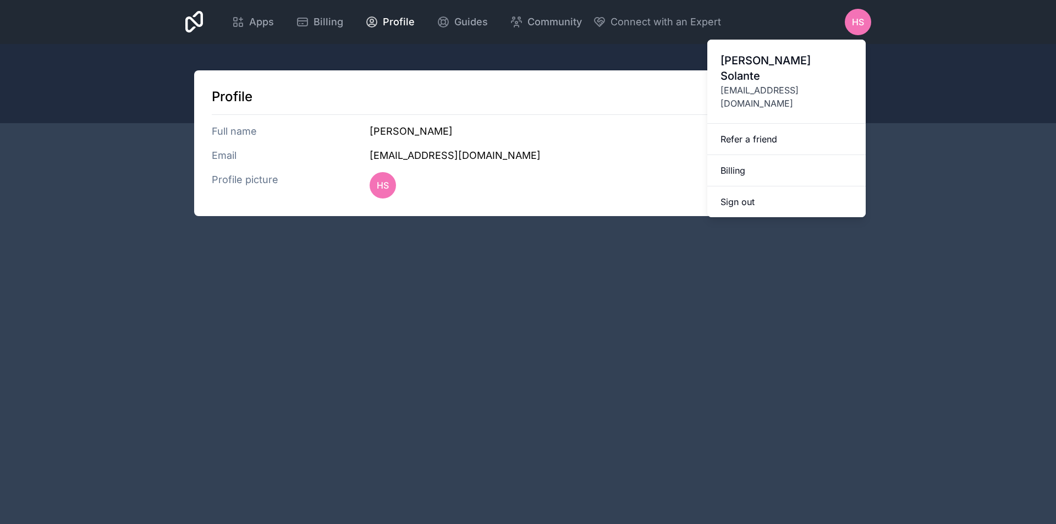 The width and height of the screenshot is (1056, 524). What do you see at coordinates (786, 139) in the screenshot?
I see `a: Refer a friend` at bounding box center [786, 139].